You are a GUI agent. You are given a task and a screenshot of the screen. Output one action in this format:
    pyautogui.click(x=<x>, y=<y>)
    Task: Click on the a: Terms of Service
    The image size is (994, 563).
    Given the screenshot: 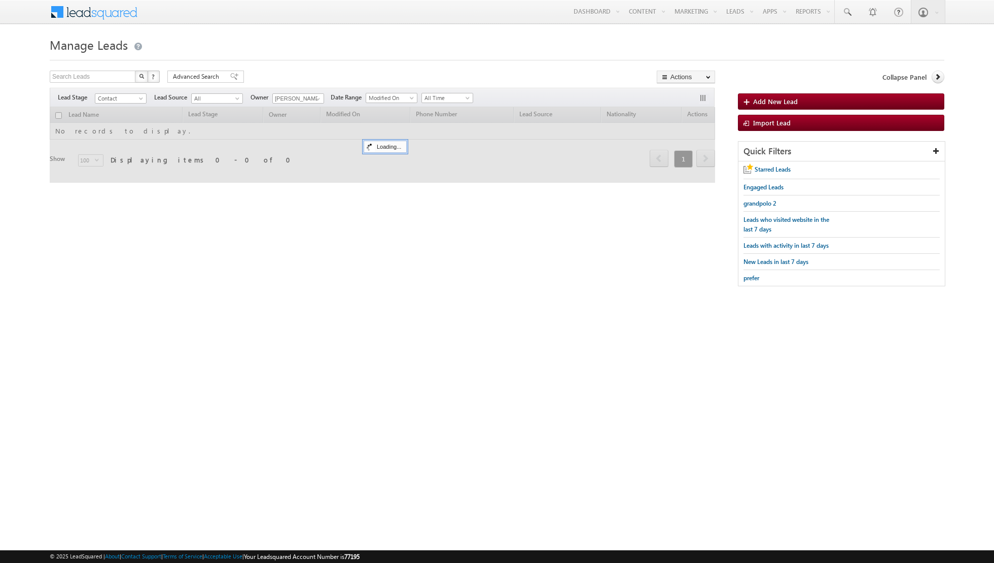 What is the action you would take?
    pyautogui.click(x=183, y=556)
    